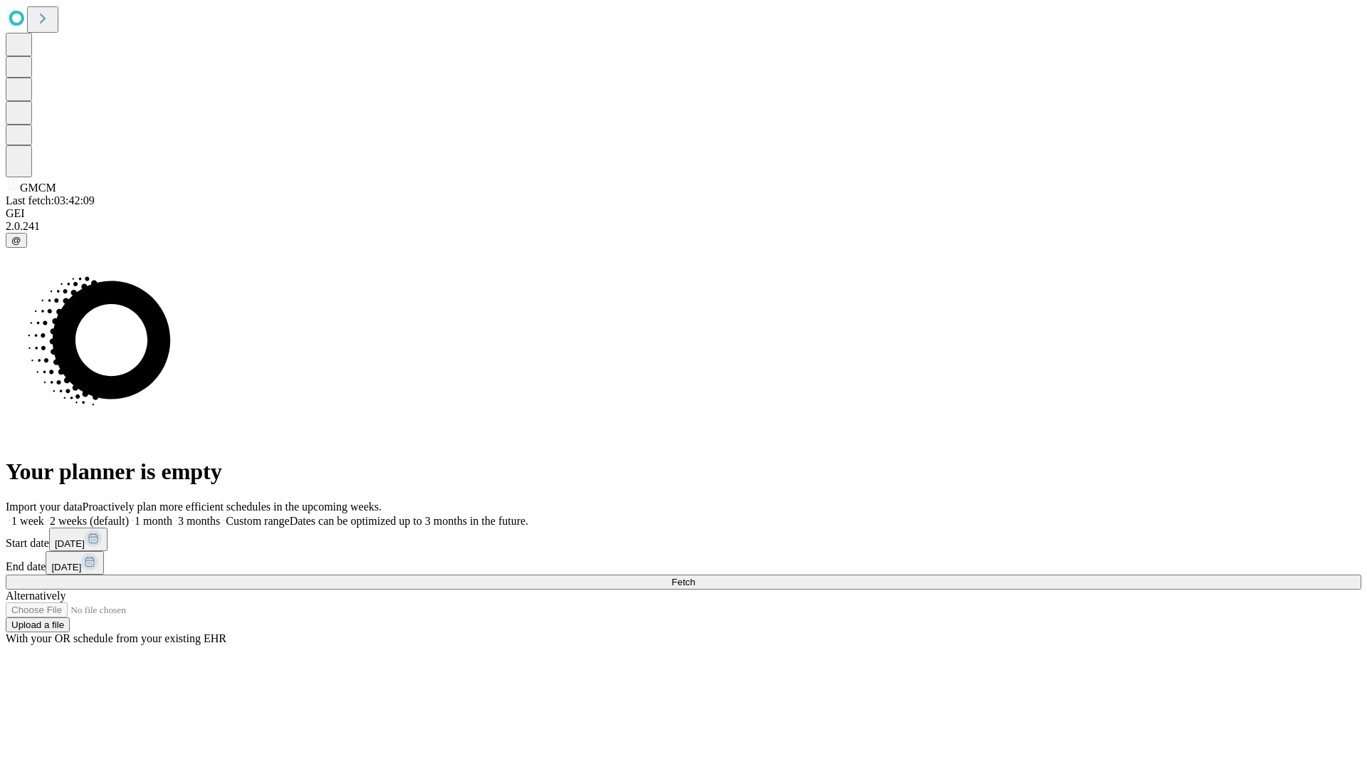  What do you see at coordinates (684, 582) in the screenshot?
I see `button: Fetch` at bounding box center [684, 582].